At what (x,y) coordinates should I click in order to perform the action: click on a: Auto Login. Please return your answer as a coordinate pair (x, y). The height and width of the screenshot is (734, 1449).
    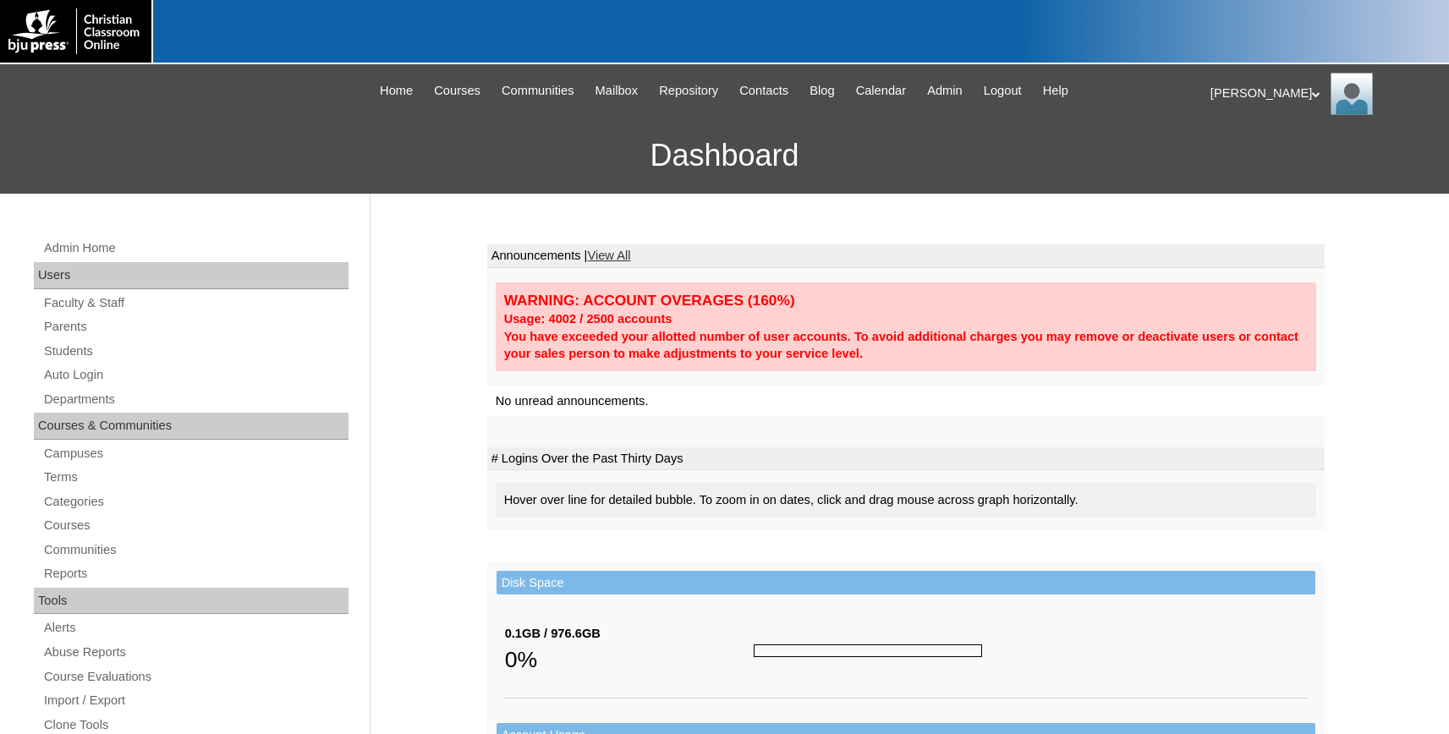
    Looking at the image, I should click on (195, 375).